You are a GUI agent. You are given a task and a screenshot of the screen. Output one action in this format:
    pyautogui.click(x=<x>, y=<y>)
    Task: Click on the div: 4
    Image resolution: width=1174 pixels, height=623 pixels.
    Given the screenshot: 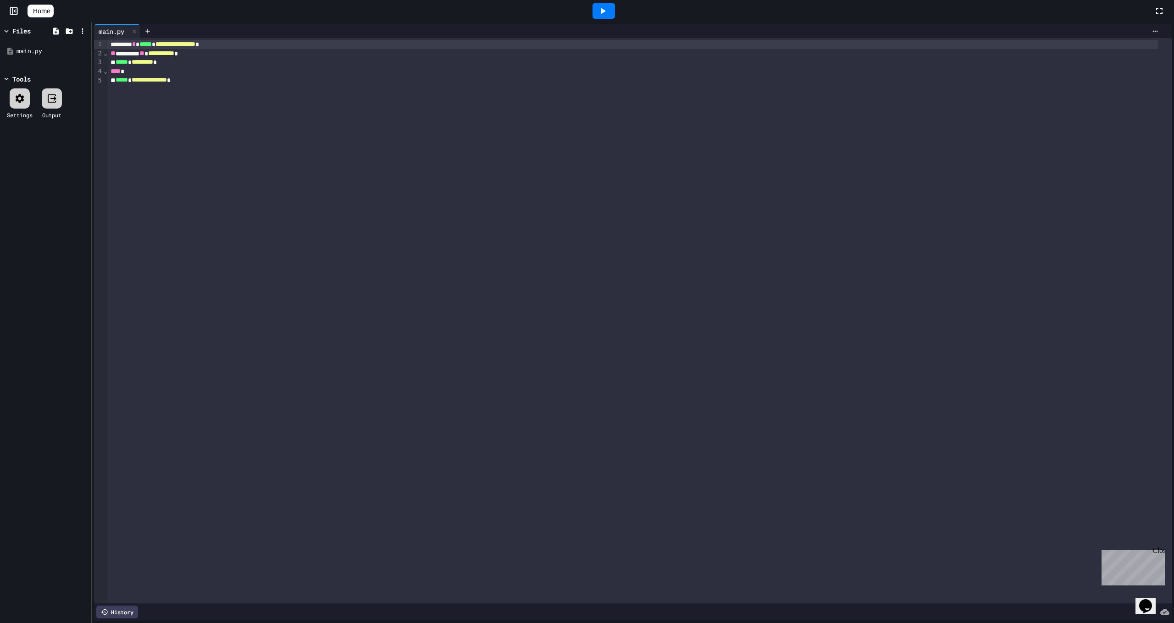 What is the action you would take?
    pyautogui.click(x=99, y=72)
    